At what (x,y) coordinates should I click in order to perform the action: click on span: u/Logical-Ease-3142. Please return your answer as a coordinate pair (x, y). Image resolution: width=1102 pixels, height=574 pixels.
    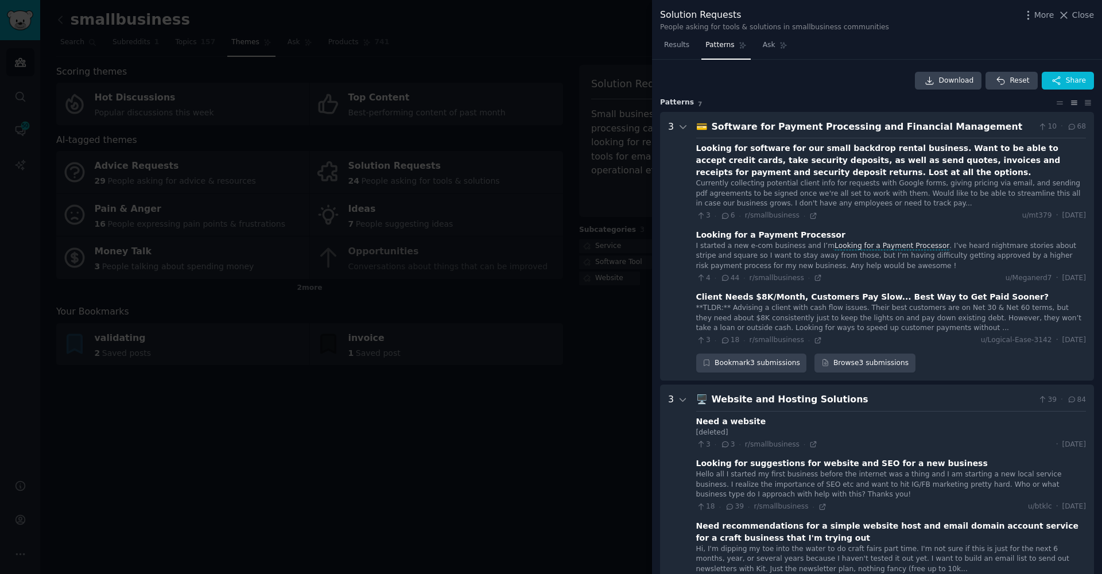
    Looking at the image, I should click on (1017, 340).